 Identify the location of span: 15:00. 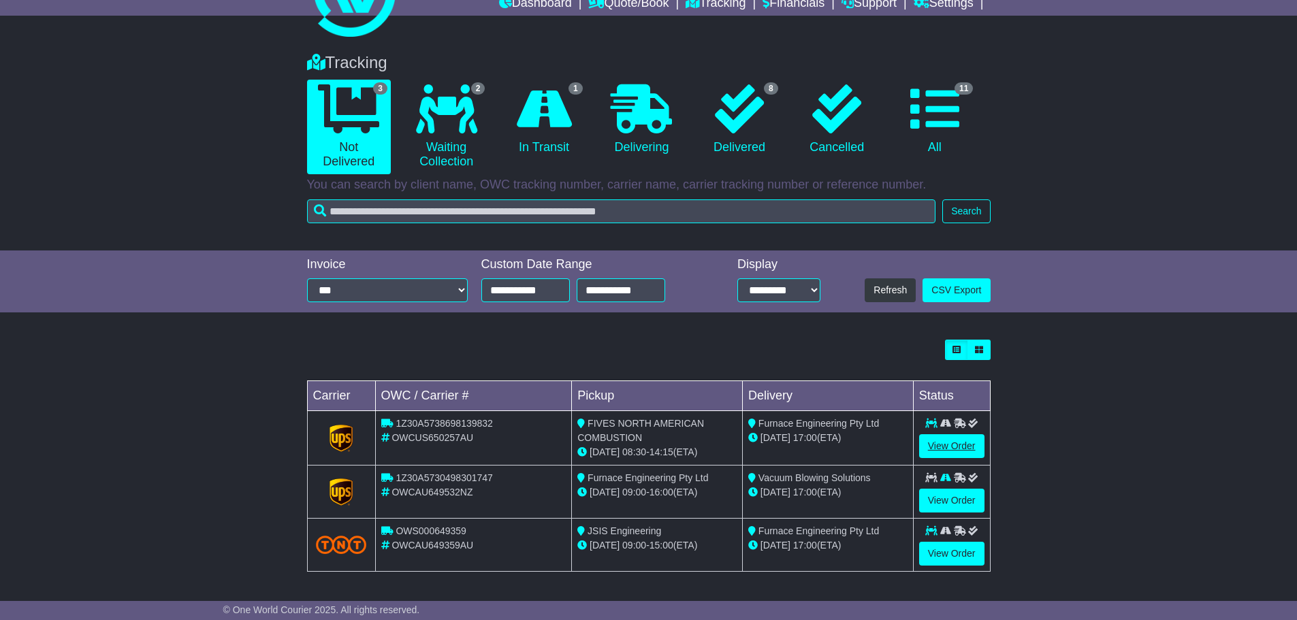
(661, 545).